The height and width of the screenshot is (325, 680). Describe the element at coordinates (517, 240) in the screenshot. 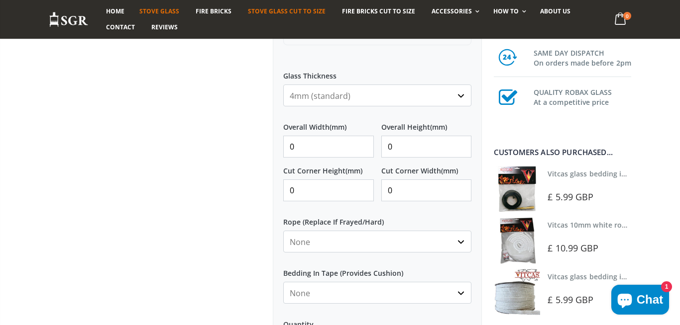

I see `img: Vitcas white rope, glue and gloves kit 10mm` at that location.